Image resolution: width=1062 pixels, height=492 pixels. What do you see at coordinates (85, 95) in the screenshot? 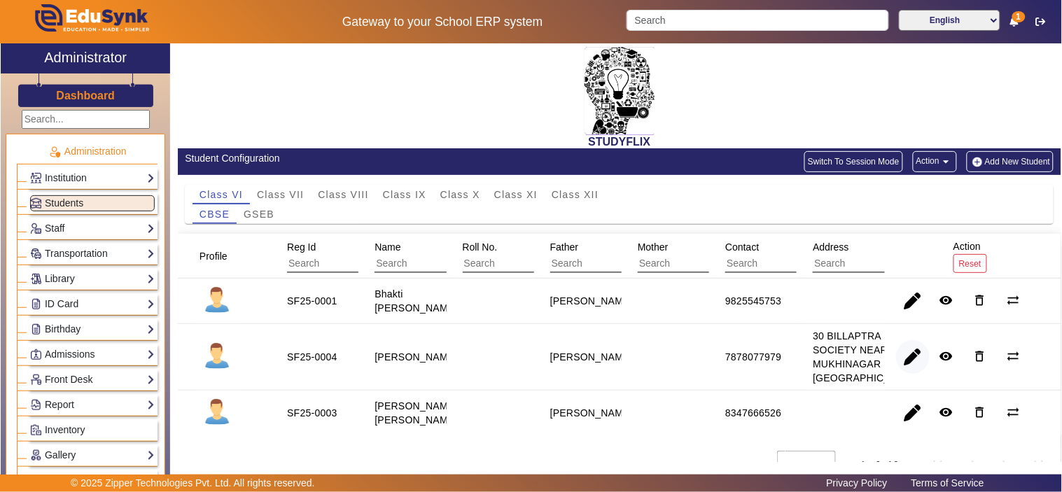
I see `a: Dashboard` at bounding box center [85, 95].